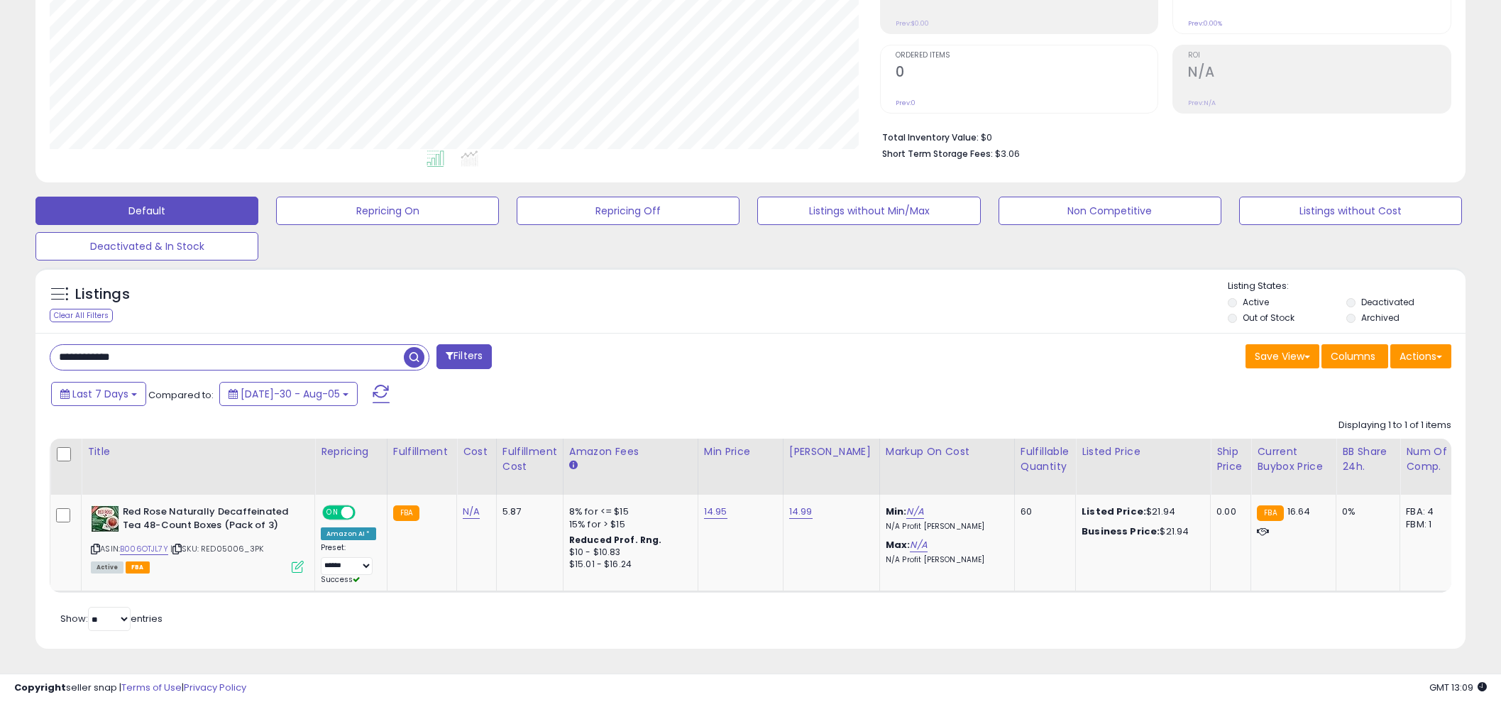  I want to click on img: 51GEYFhMuhL._SL40_.jpg, so click(105, 519).